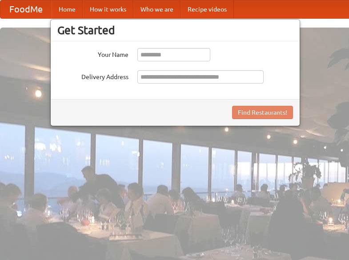  Describe the element at coordinates (175, 30) in the screenshot. I see `h3: Get Started` at that location.